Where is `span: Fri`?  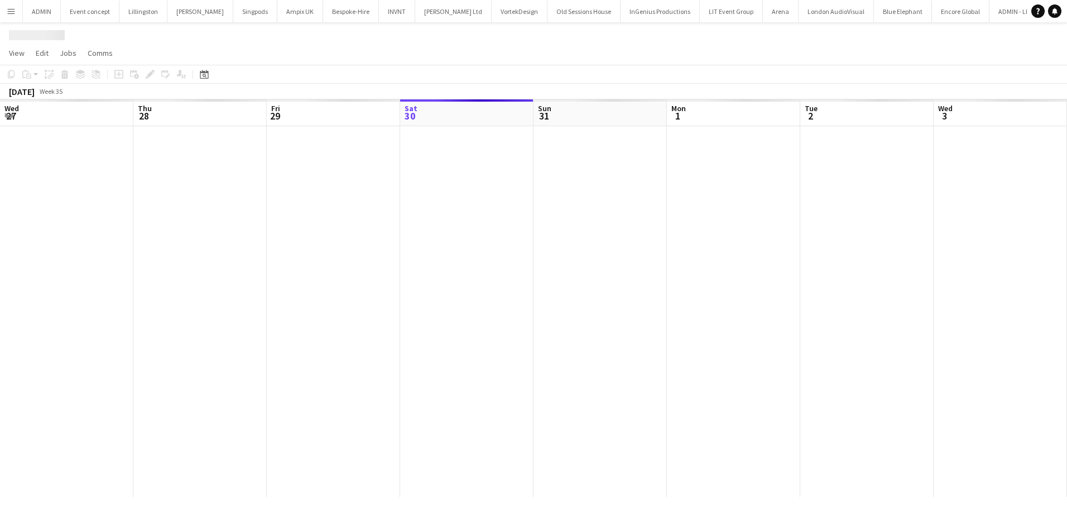 span: Fri is located at coordinates (276, 108).